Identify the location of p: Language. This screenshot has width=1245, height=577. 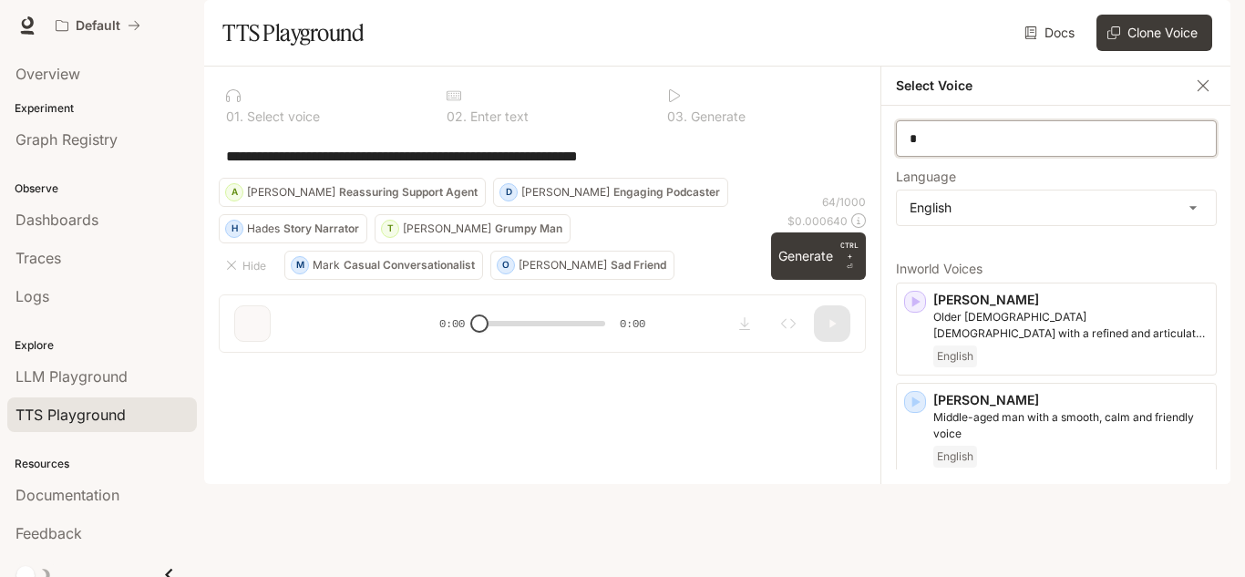
(926, 177).